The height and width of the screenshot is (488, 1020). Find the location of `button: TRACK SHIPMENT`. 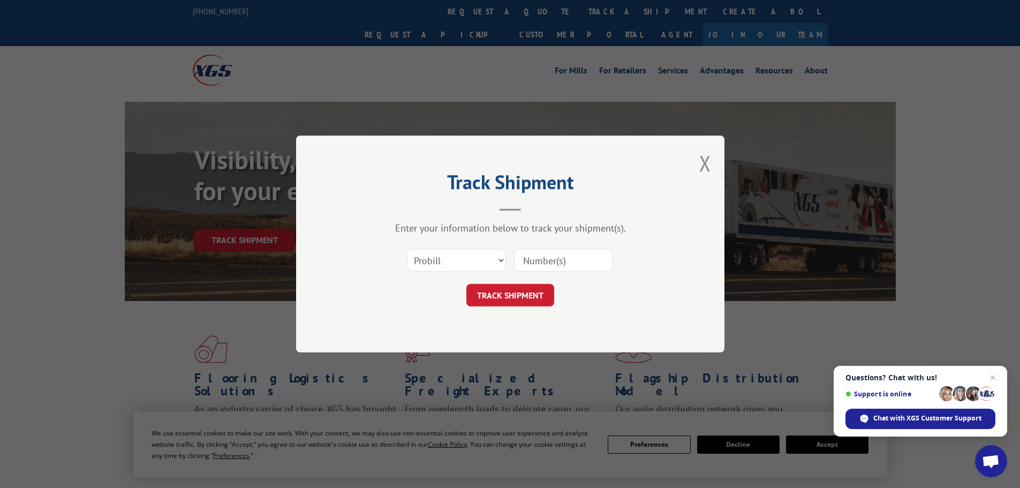

button: TRACK SHIPMENT is located at coordinates (510, 295).